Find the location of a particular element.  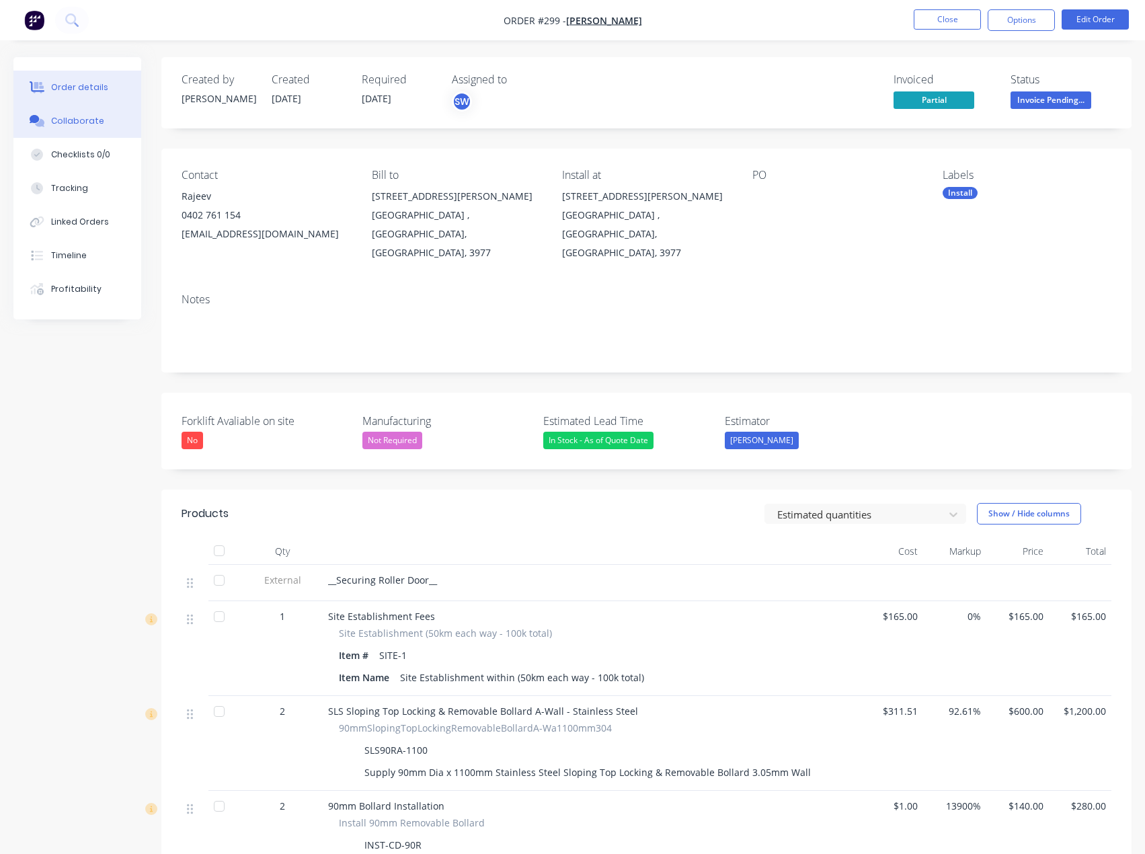

span: 92.61% is located at coordinates (954, 710).